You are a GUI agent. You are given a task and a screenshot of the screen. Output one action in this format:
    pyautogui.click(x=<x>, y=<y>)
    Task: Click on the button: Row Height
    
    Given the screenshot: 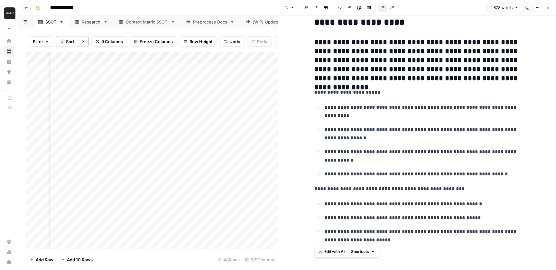 What is the action you would take?
    pyautogui.click(x=198, y=42)
    